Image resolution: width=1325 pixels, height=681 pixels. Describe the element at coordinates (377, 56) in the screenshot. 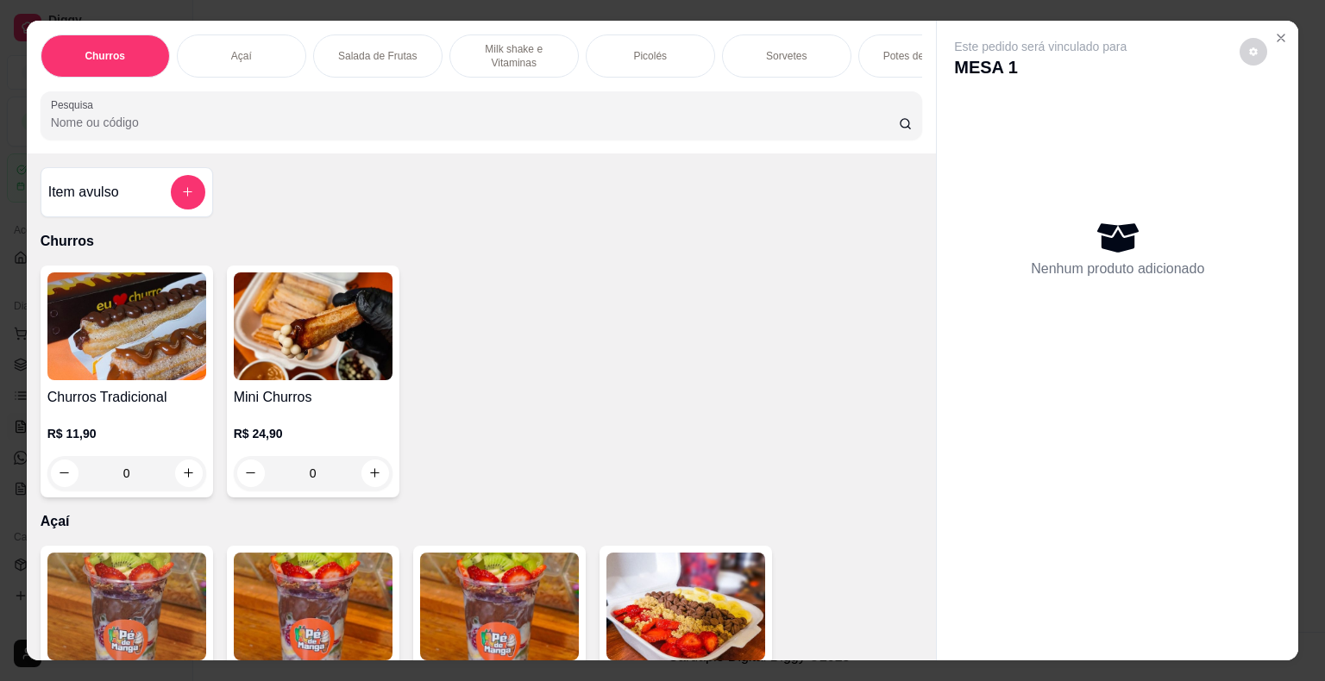

I see `p: Salada de Frutas` at that location.